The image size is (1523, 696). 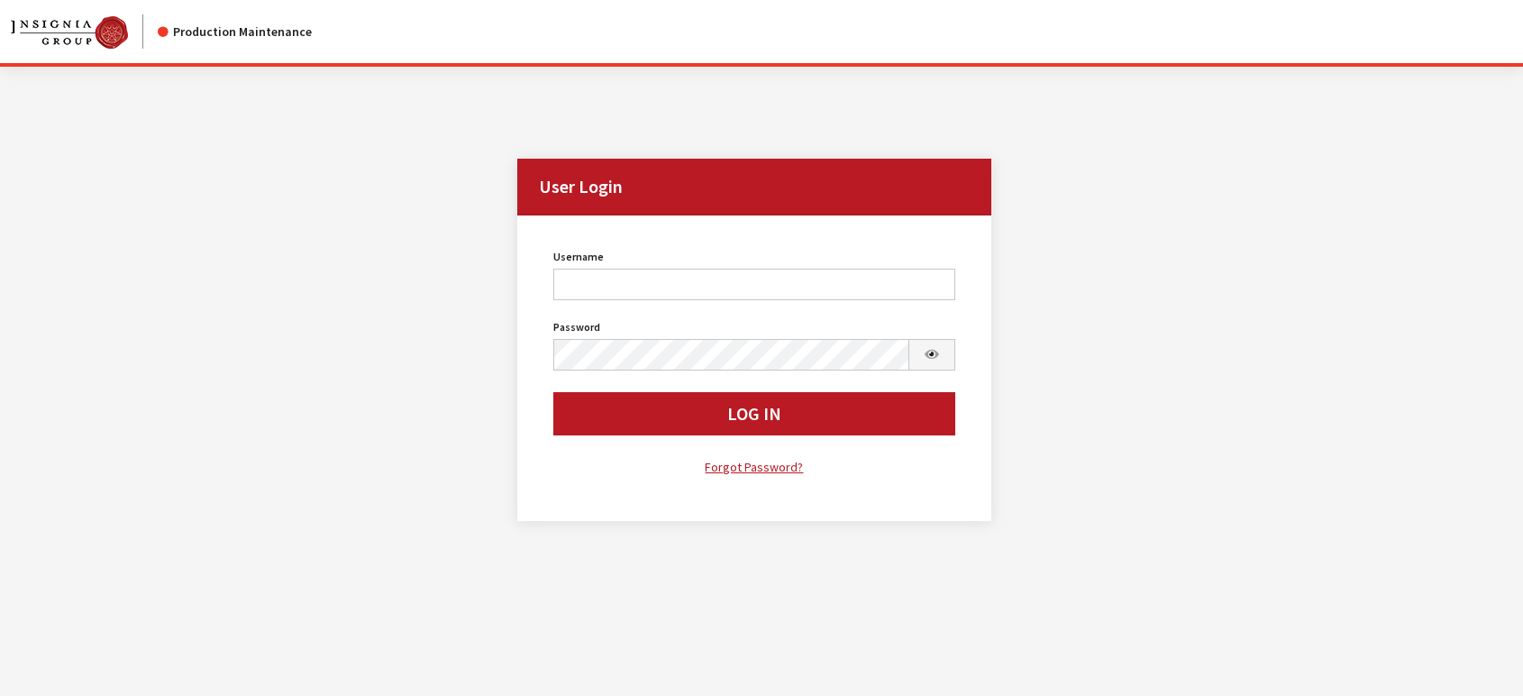 I want to click on button: Show Password, so click(x=932, y=354).